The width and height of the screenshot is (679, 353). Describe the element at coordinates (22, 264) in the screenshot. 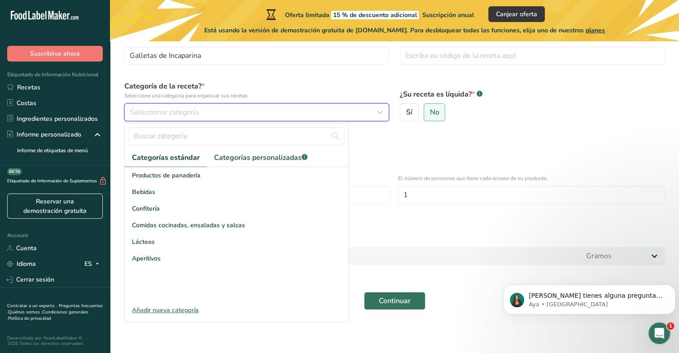

I see `a: Idioma` at that location.